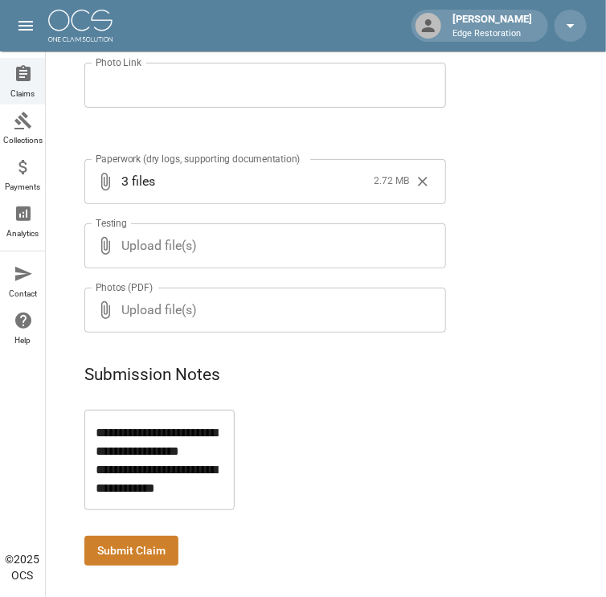 Image resolution: width=606 pixels, height=597 pixels. What do you see at coordinates (23, 94) in the screenshot?
I see `span: Claims` at bounding box center [23, 94].